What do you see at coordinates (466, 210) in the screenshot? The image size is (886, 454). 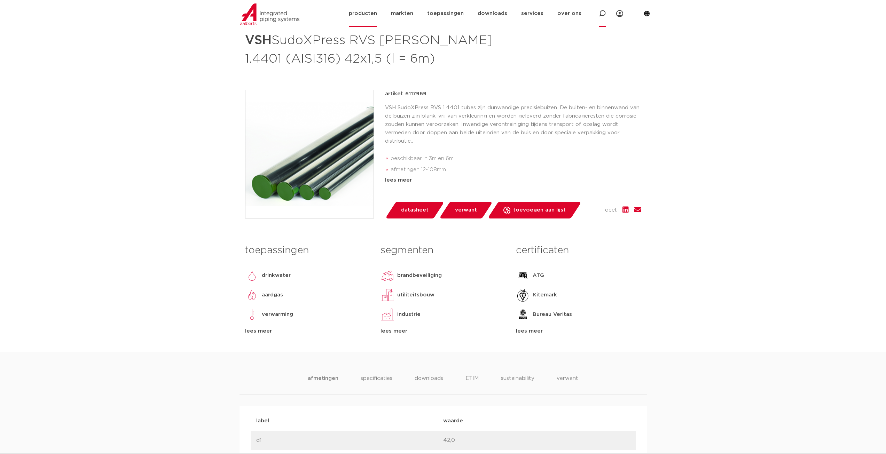 I see `span: verwant` at bounding box center [466, 210].